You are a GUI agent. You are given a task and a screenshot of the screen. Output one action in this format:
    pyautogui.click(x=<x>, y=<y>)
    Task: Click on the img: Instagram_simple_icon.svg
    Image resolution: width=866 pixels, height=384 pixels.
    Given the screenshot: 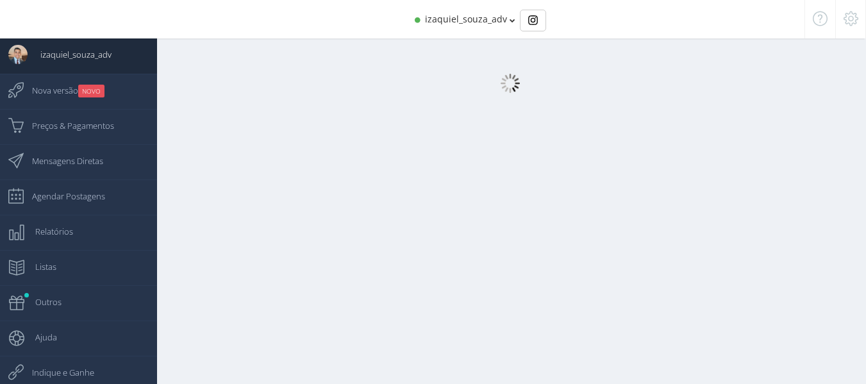 What is the action you would take?
    pyautogui.click(x=533, y=20)
    